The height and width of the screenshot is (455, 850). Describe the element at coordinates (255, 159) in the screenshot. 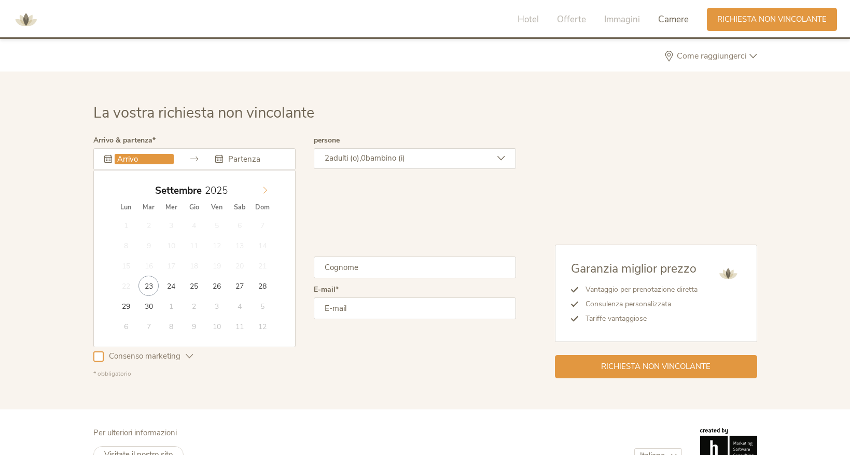

I see `input: Partenza` at that location.